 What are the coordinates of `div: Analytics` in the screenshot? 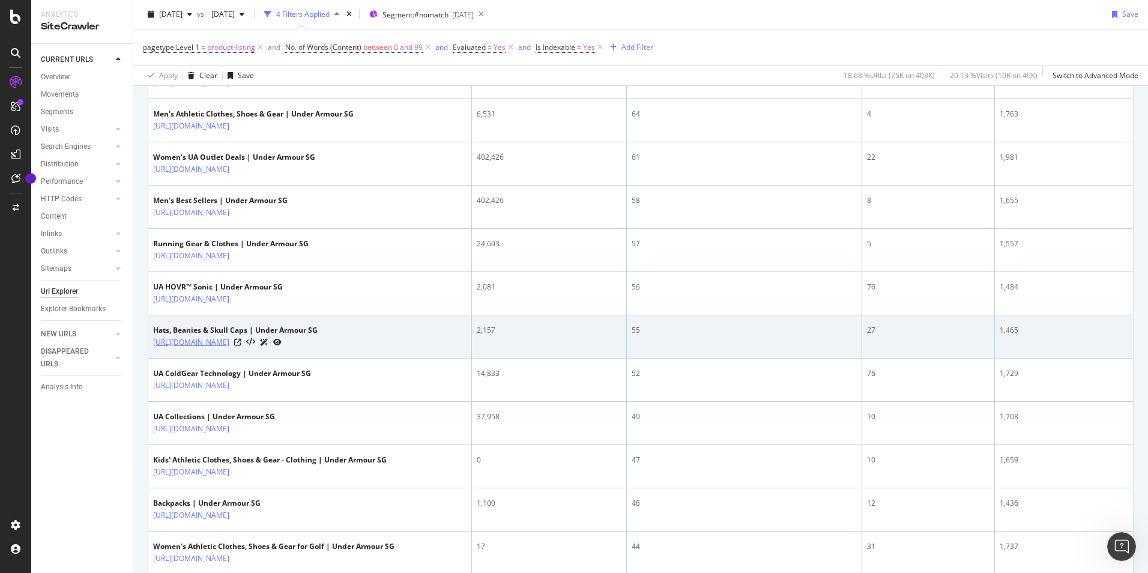 It's located at (82, 14).